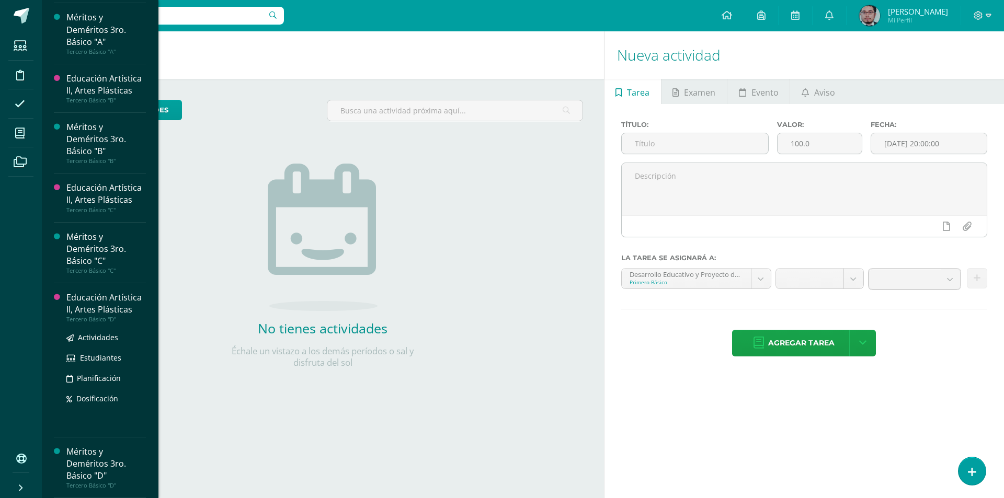 The image size is (1004, 498). What do you see at coordinates (686, 274) in the screenshot?
I see `div: Desarrollo Educativo y Proyecto de Vida 'D'` at bounding box center [686, 274].